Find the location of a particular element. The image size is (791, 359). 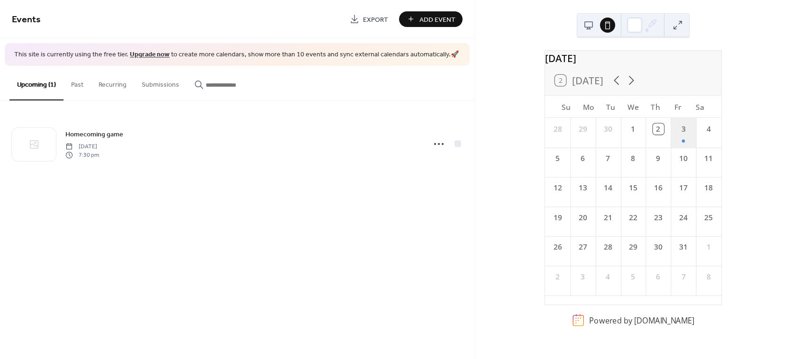

div: We is located at coordinates (633, 107).